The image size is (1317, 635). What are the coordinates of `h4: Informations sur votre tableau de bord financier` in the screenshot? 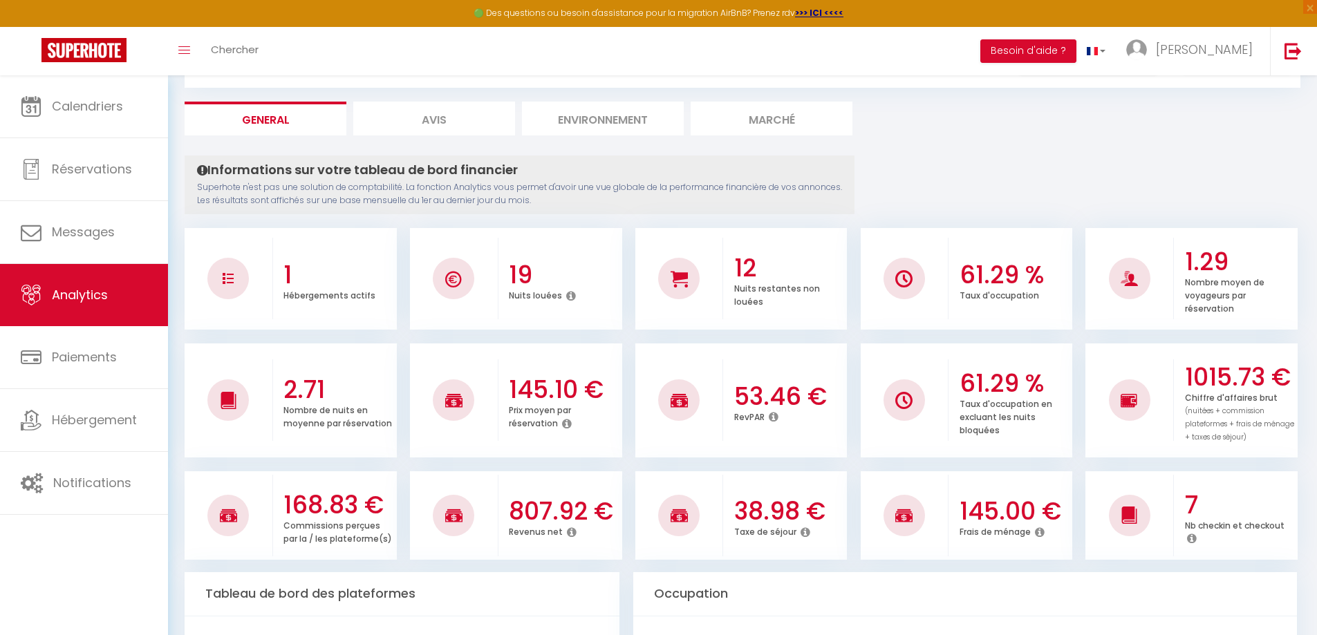 It's located at (519, 170).